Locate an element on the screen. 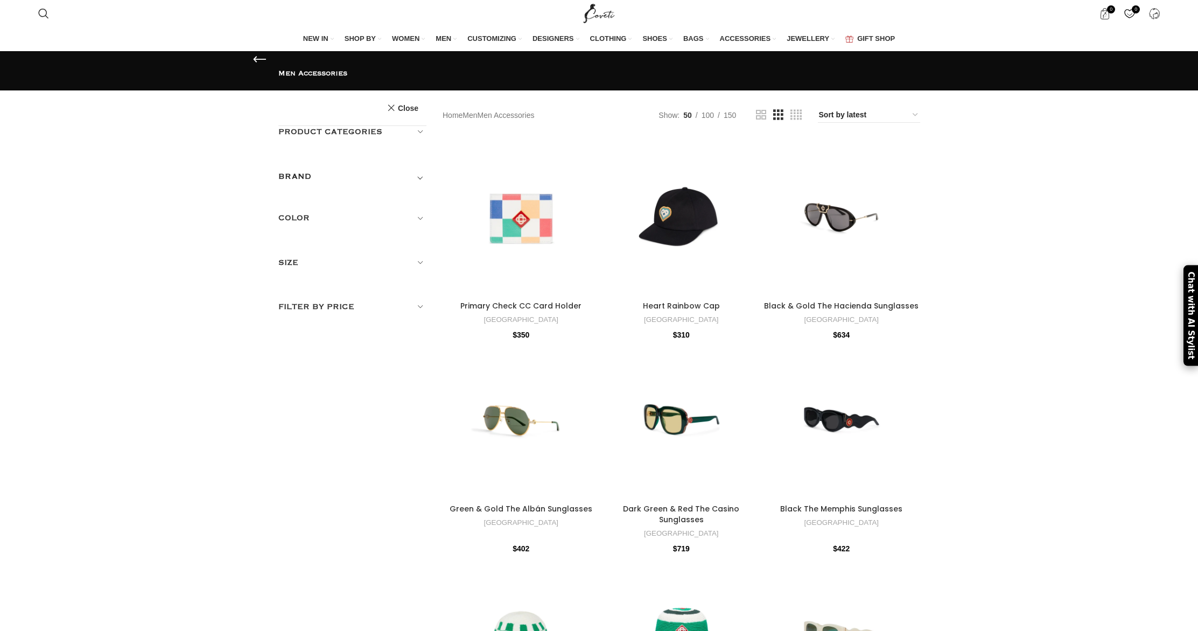  a: WOMEN is located at coordinates (408, 39).